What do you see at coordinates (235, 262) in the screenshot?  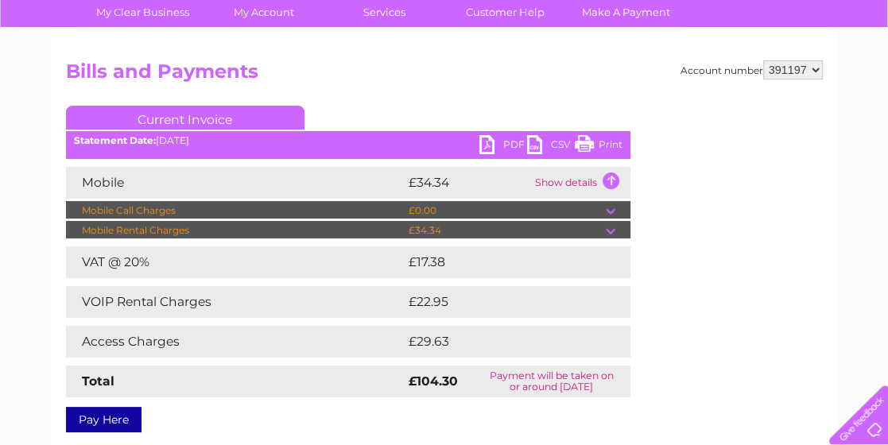 I see `td: VAT @ 20%` at bounding box center [235, 262].